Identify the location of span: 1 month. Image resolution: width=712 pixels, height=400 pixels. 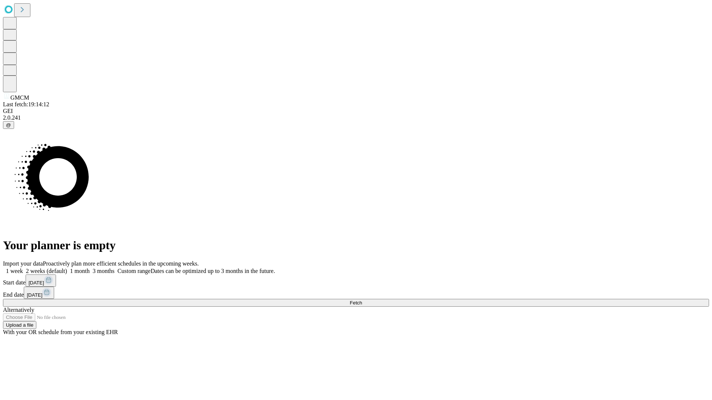
(80, 271).